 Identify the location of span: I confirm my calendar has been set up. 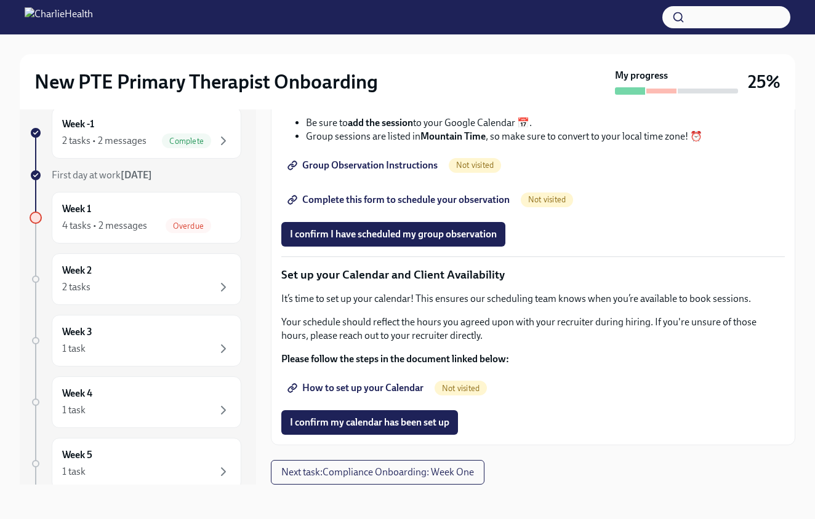
(369, 423).